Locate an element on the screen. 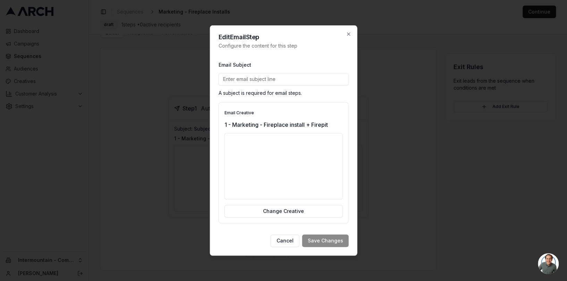  p: A subject is required for email steps. is located at coordinates (284, 93).